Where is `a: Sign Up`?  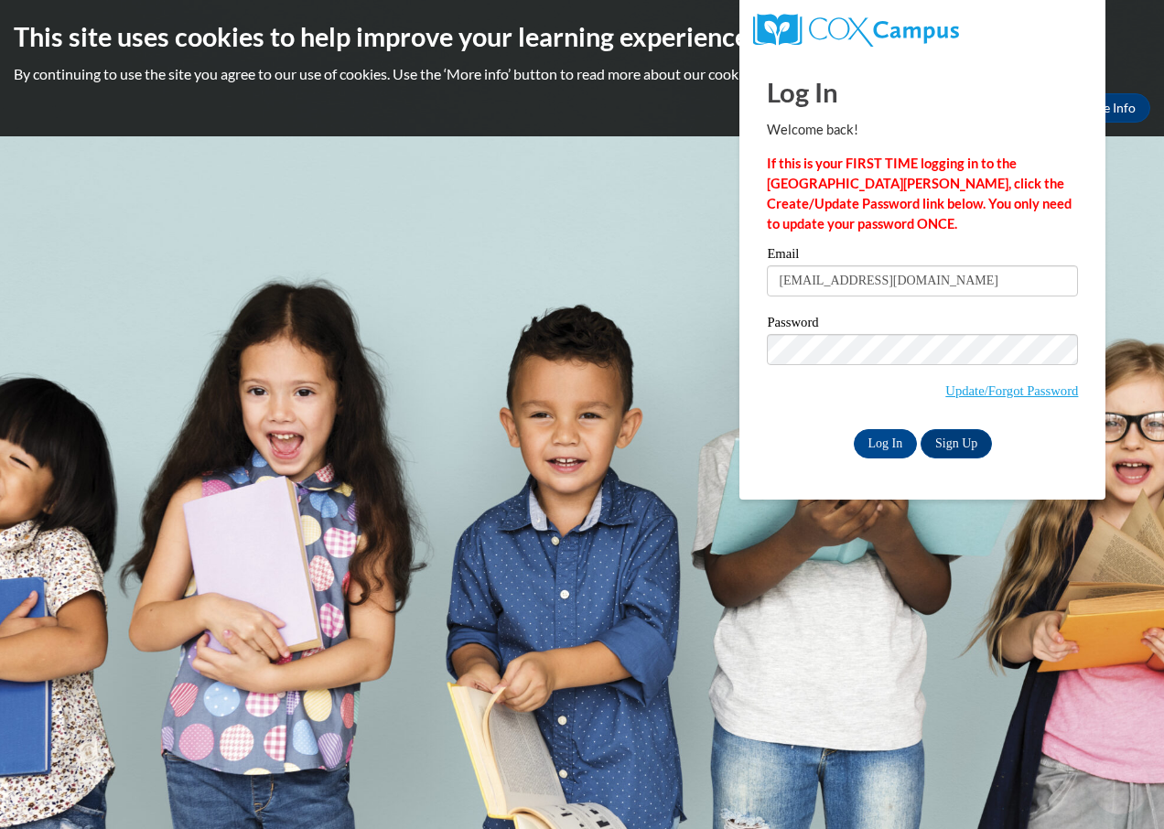 a: Sign Up is located at coordinates (956, 444).